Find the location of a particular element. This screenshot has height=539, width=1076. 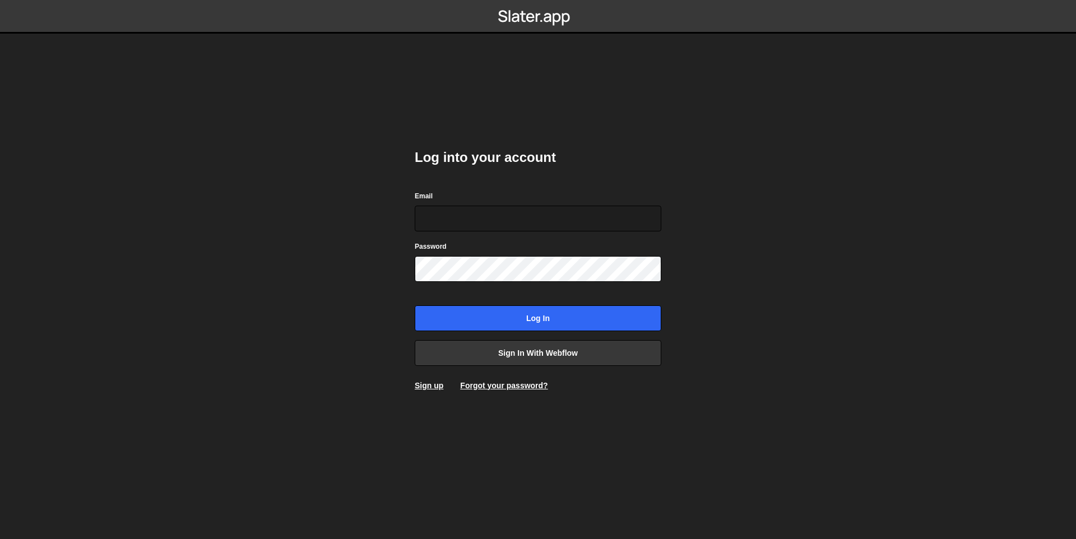

a: Sign in with Webflow is located at coordinates (538, 353).